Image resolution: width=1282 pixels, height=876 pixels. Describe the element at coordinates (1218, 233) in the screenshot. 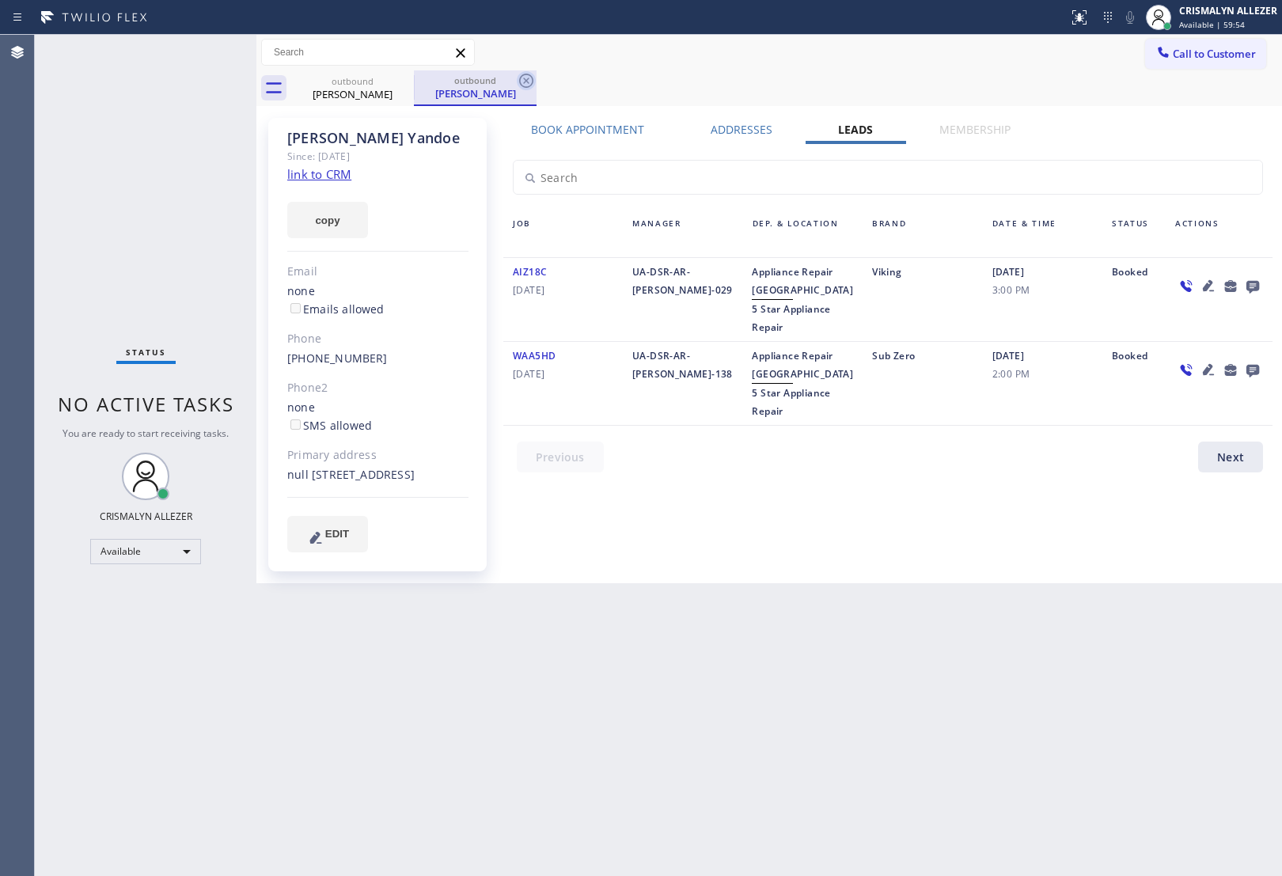

I see `div: Actions` at that location.